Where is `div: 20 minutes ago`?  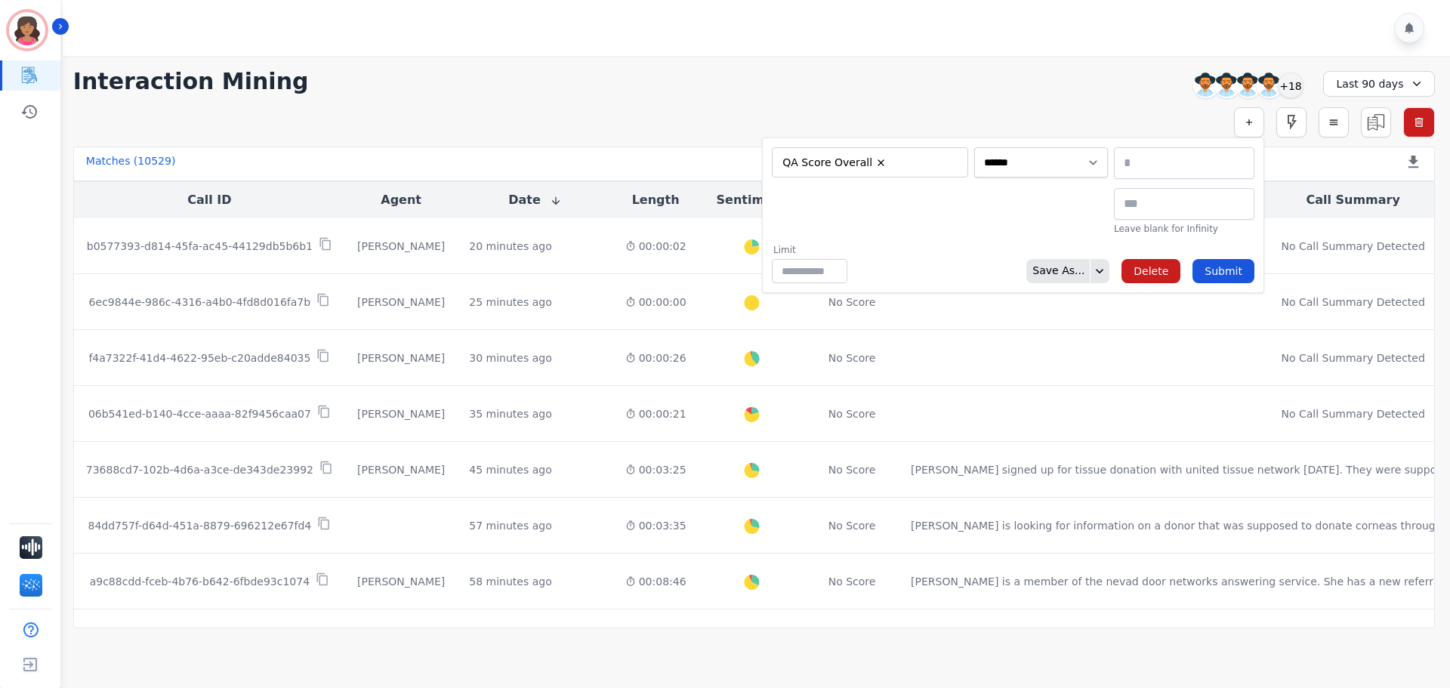
div: 20 minutes ago is located at coordinates (510, 246).